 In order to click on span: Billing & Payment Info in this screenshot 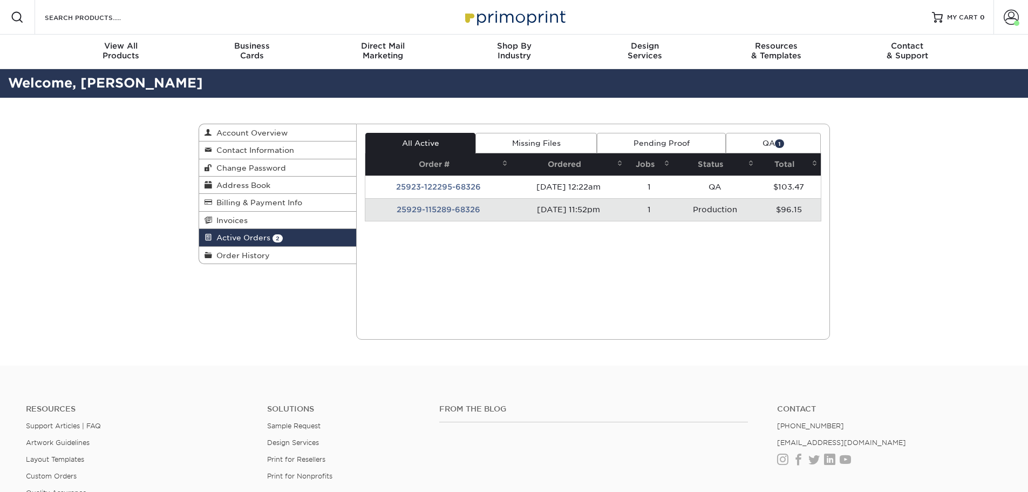, I will do `click(257, 202)`.